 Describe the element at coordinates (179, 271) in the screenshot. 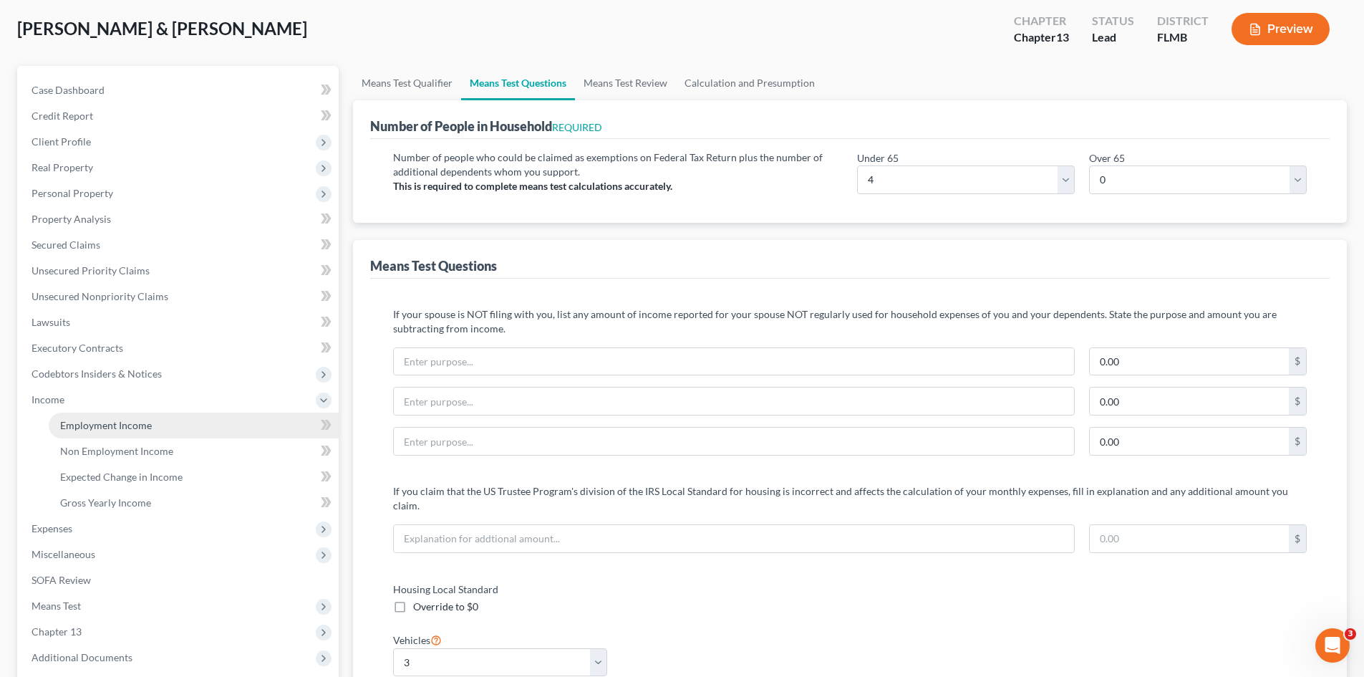

I see `a: Unsecured Priority Claims` at that location.